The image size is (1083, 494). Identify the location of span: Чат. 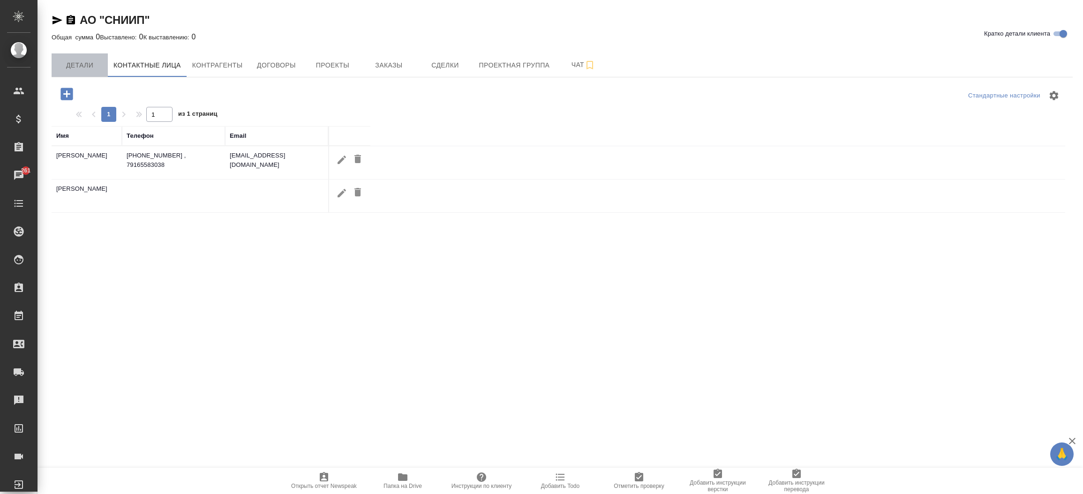
(583, 65).